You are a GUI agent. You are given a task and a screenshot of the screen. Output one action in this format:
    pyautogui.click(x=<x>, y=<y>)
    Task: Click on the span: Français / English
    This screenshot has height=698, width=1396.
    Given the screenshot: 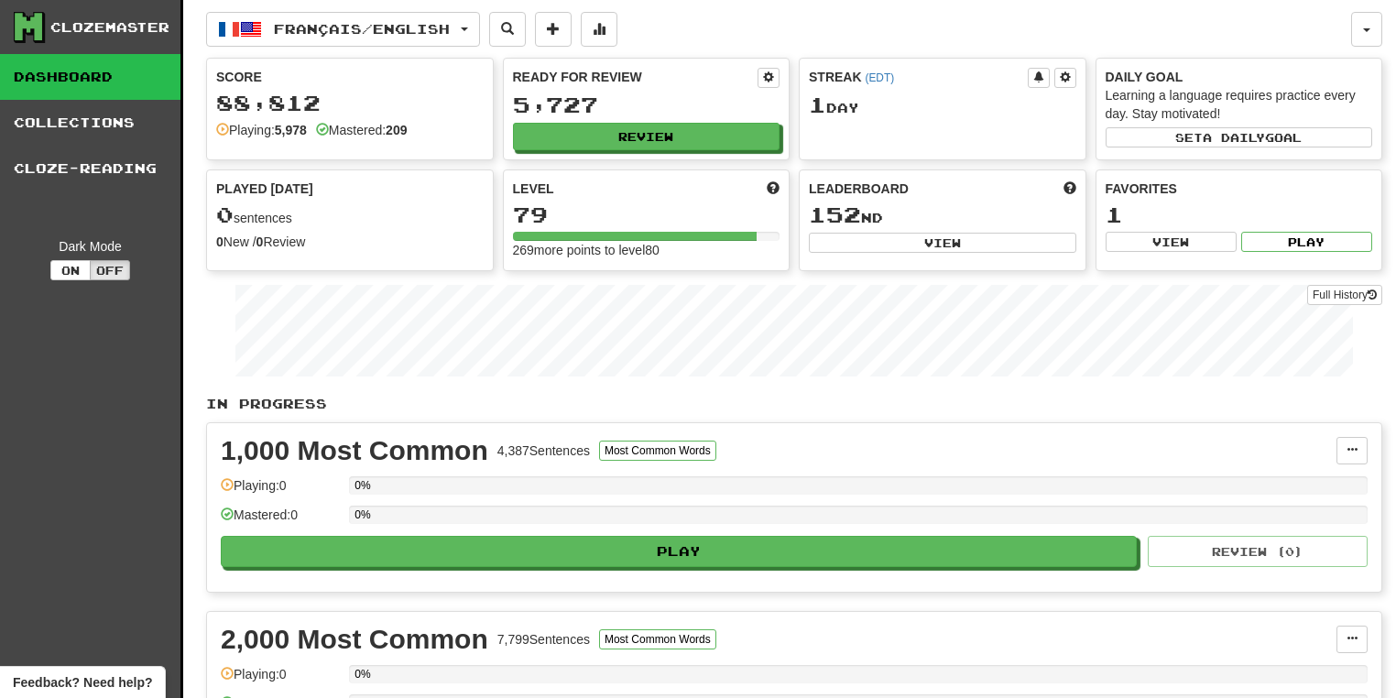 What is the action you would take?
    pyautogui.click(x=362, y=28)
    